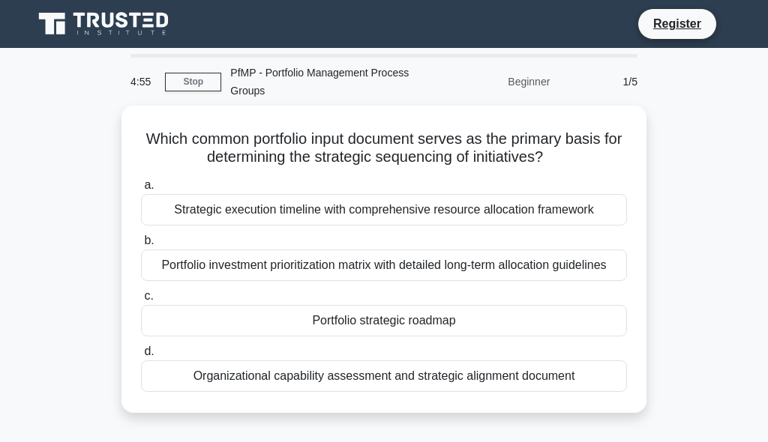 This screenshot has height=442, width=768. What do you see at coordinates (148, 240) in the screenshot?
I see `span: b.` at bounding box center [148, 240].